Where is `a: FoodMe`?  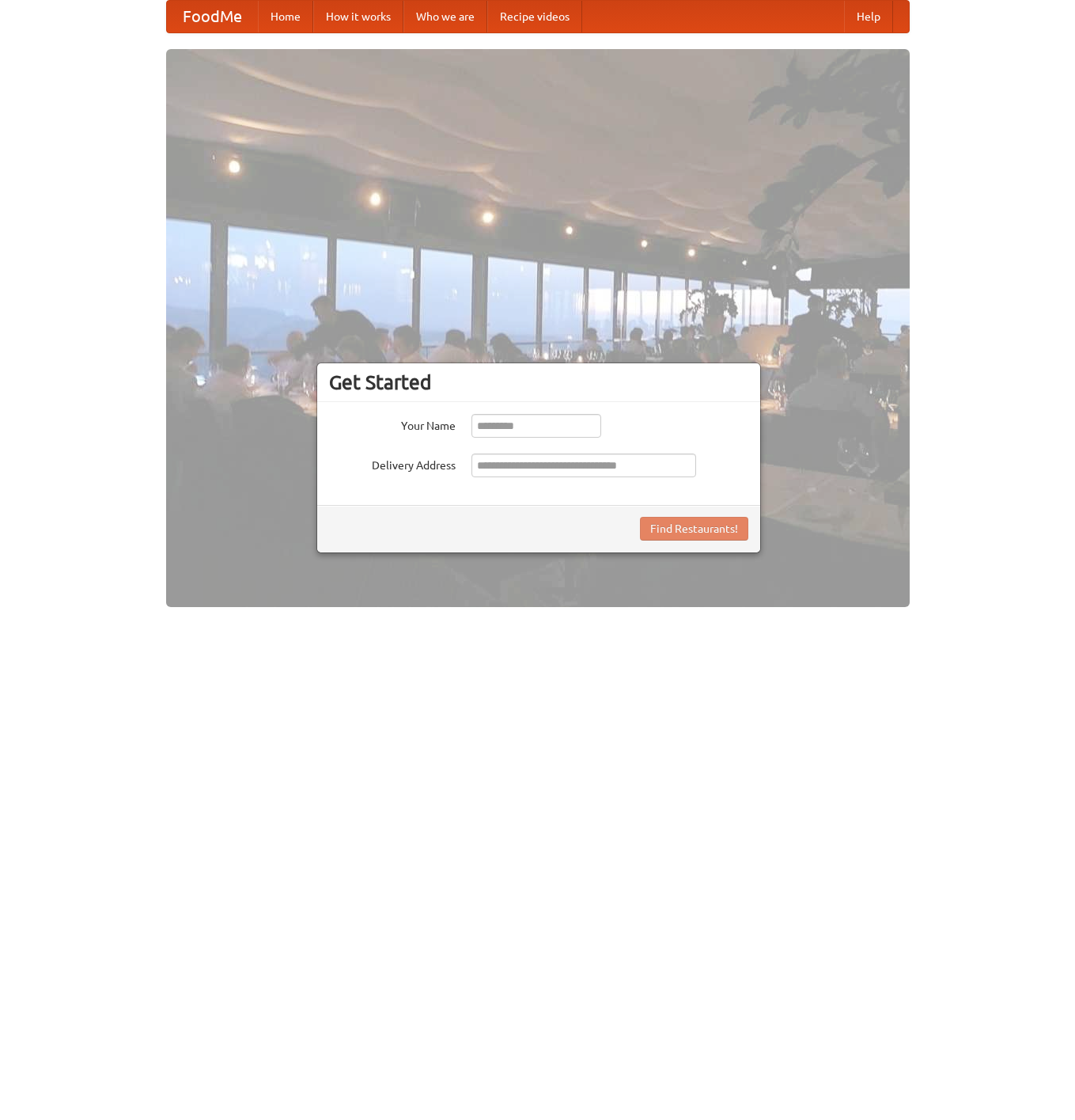 a: FoodMe is located at coordinates (212, 17).